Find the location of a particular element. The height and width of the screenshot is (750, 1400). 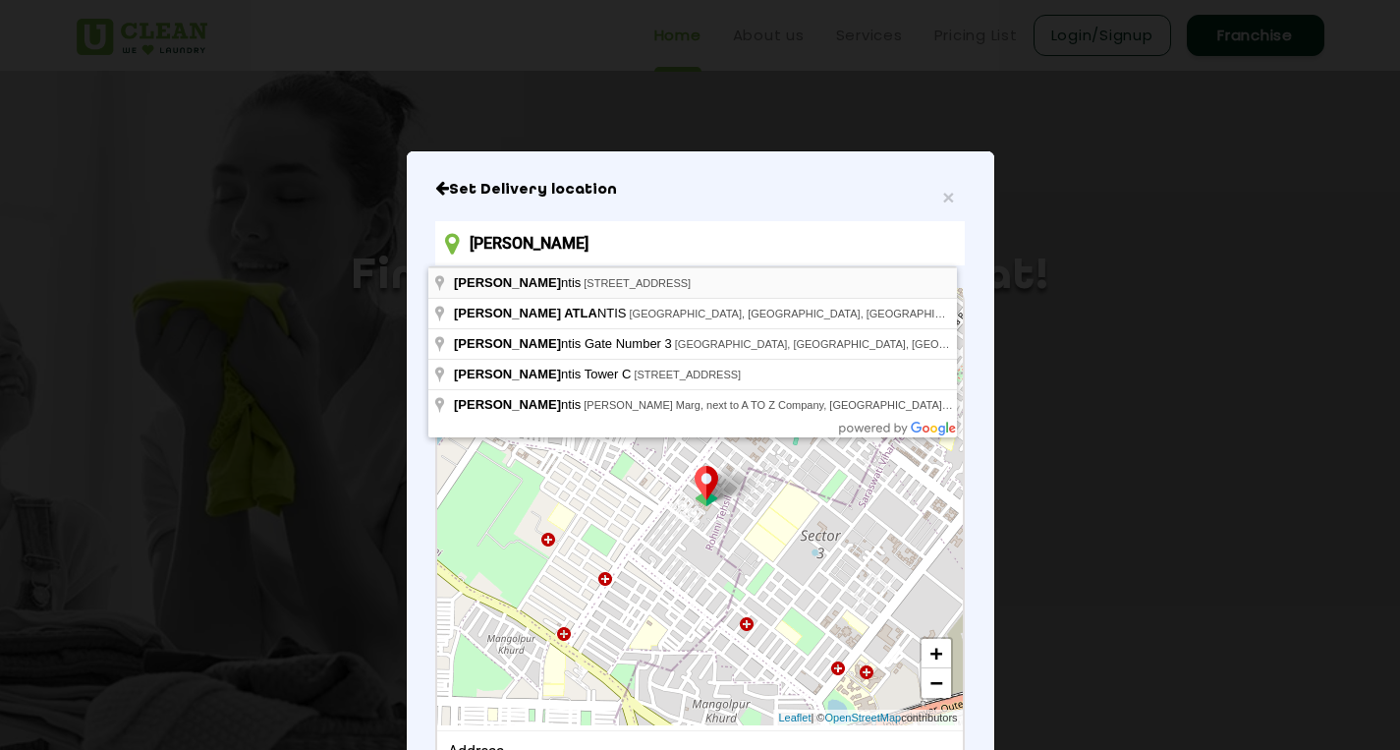

span: ntis Tower C is located at coordinates (543, 373).